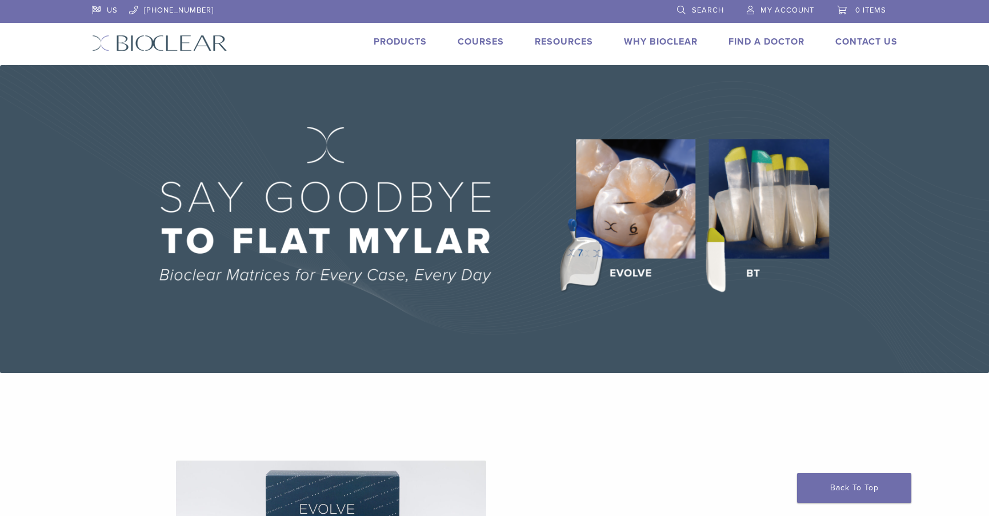 This screenshot has height=516, width=989. Describe the element at coordinates (708, 10) in the screenshot. I see `span: Search` at that location.